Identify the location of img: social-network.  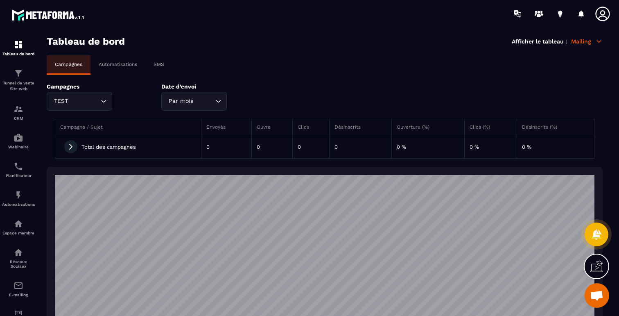
(18, 252).